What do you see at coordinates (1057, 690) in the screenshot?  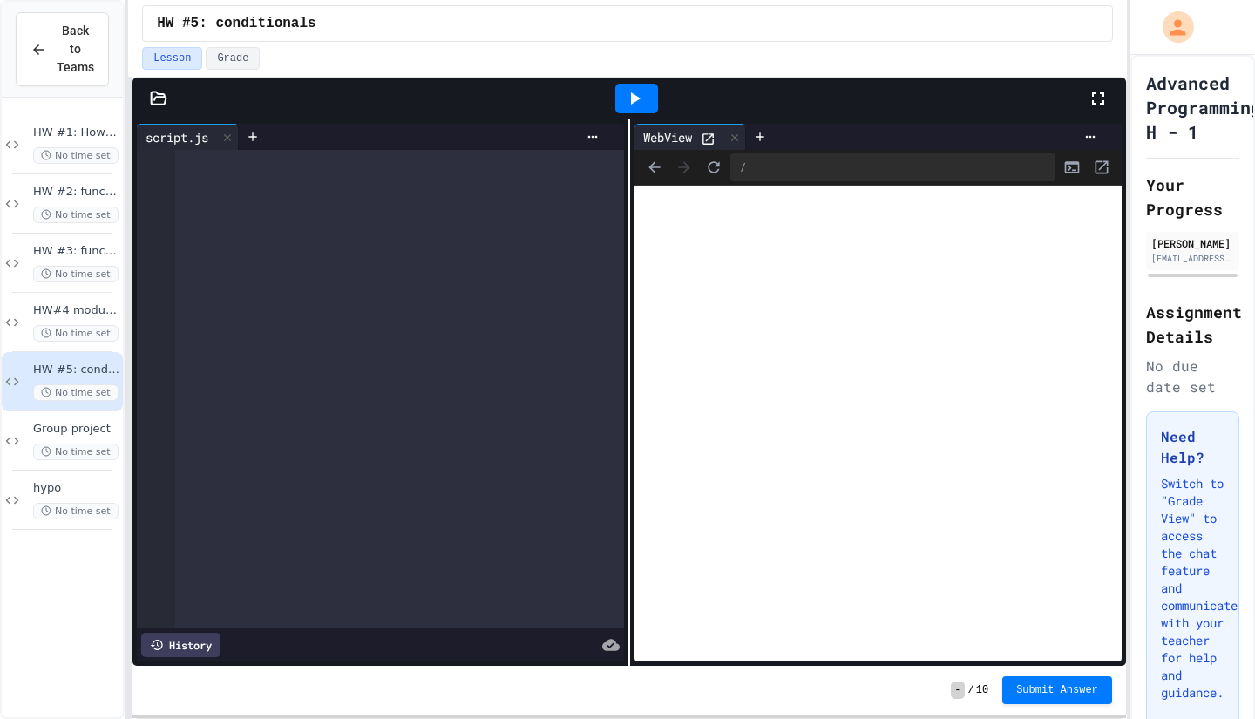 I see `button: Submit Answer` at bounding box center [1057, 690].